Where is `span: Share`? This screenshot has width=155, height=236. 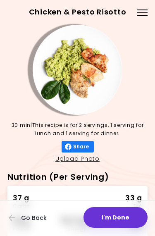
span: Share is located at coordinates (81, 147).